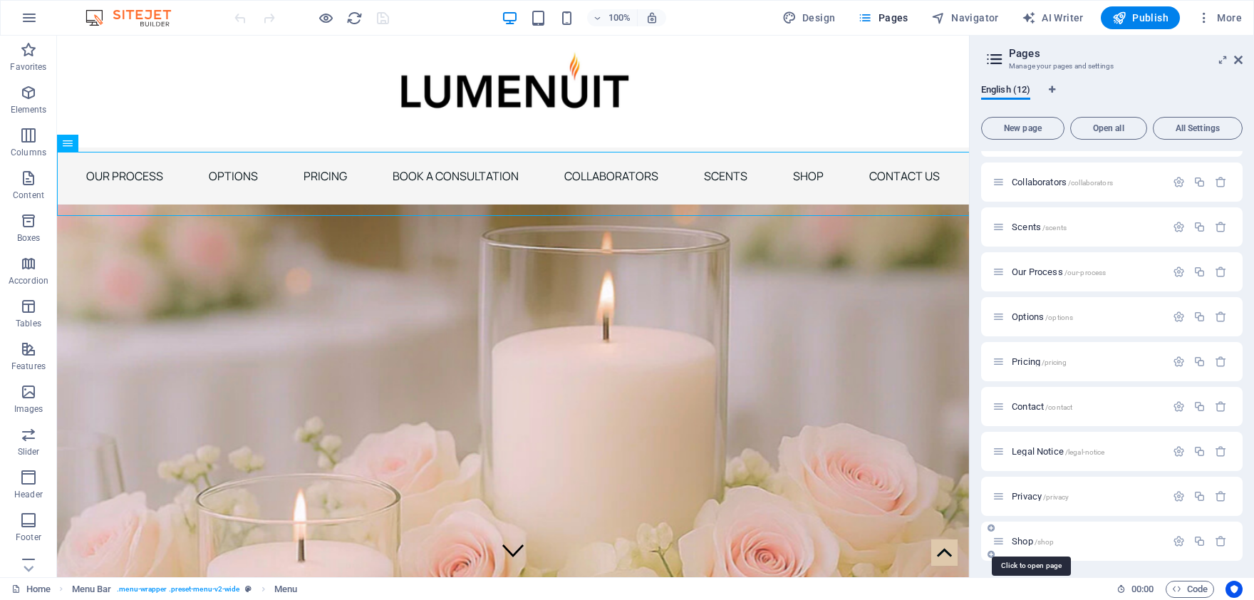 This screenshot has width=1254, height=600. What do you see at coordinates (1090, 182) in the screenshot?
I see `span: /collaborators` at bounding box center [1090, 182].